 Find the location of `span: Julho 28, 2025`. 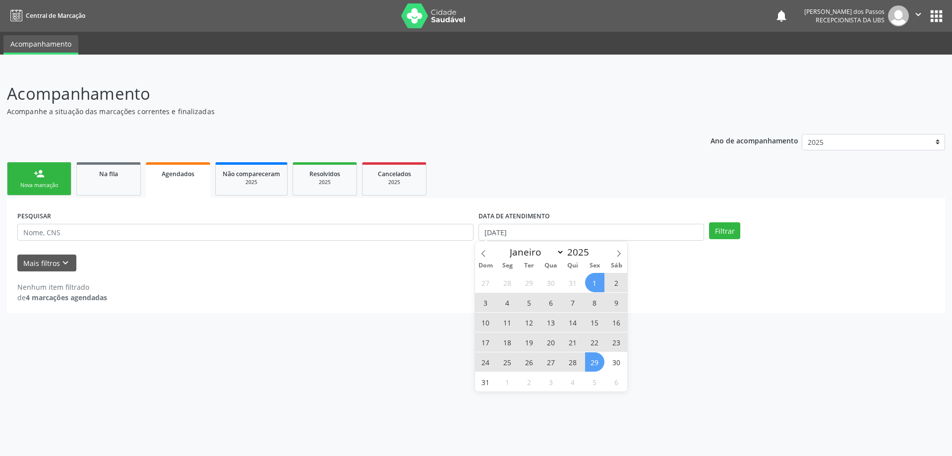

span: Julho 28, 2025 is located at coordinates (507, 282).